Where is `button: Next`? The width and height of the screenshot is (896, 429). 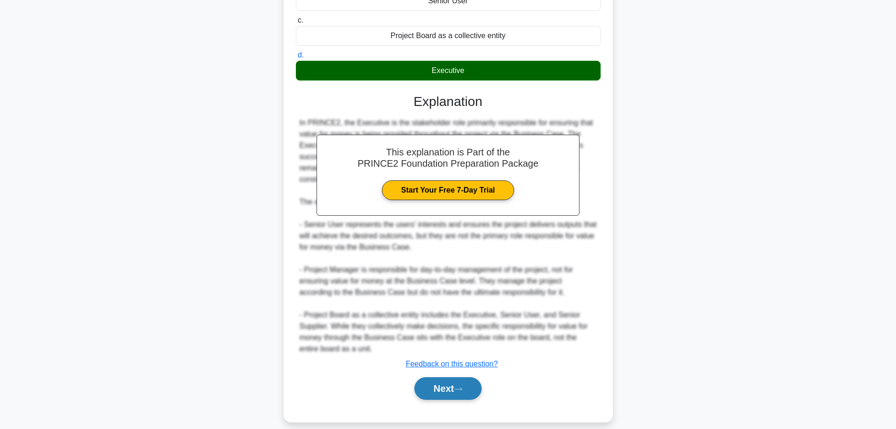 button: Next is located at coordinates (448, 388).